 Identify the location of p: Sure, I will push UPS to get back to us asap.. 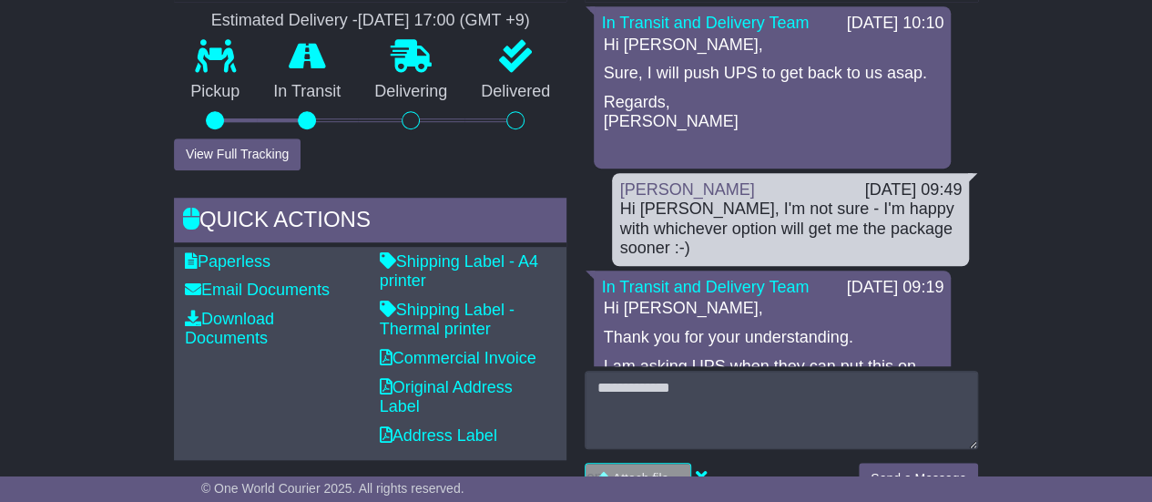
(772, 74).